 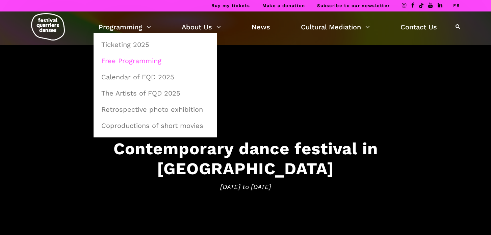 I want to click on a: Retrospective photo exhibition, so click(x=155, y=109).